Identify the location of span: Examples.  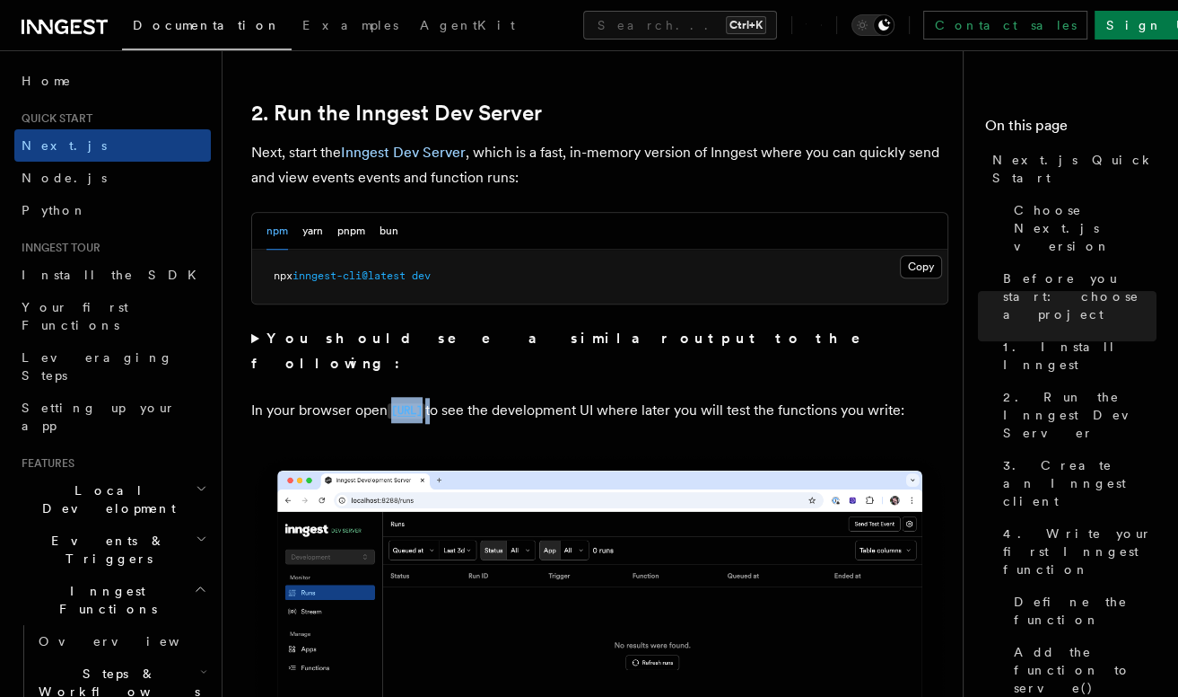
(350, 25).